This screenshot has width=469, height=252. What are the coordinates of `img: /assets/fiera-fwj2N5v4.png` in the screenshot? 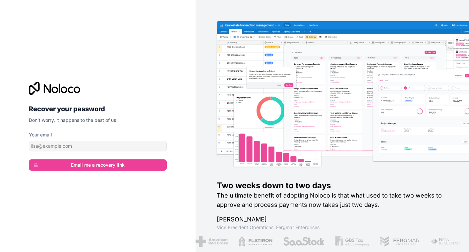 It's located at (445, 241).